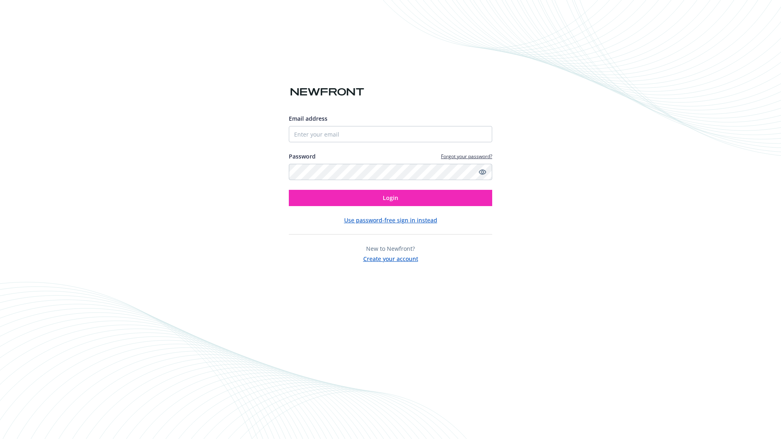  Describe the element at coordinates (327, 92) in the screenshot. I see `img: Newfront logo` at that location.